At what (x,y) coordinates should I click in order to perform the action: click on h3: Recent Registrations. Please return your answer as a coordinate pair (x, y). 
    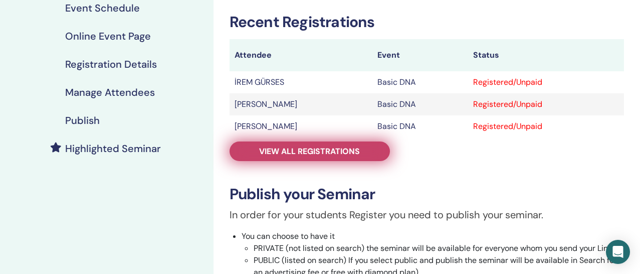
    Looking at the image, I should click on (427, 22).